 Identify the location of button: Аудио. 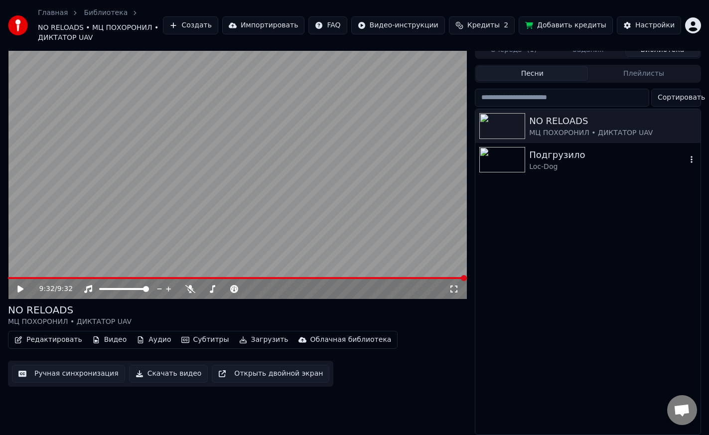
(153, 340).